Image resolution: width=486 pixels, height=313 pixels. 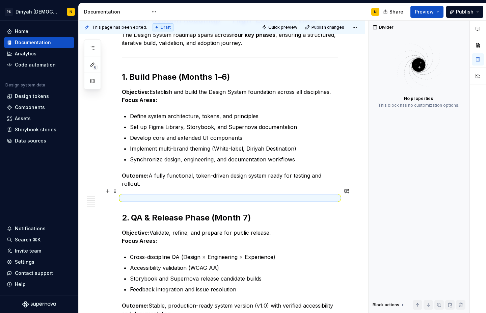 What do you see at coordinates (39, 141) in the screenshot?
I see `a: Data sources` at bounding box center [39, 141].